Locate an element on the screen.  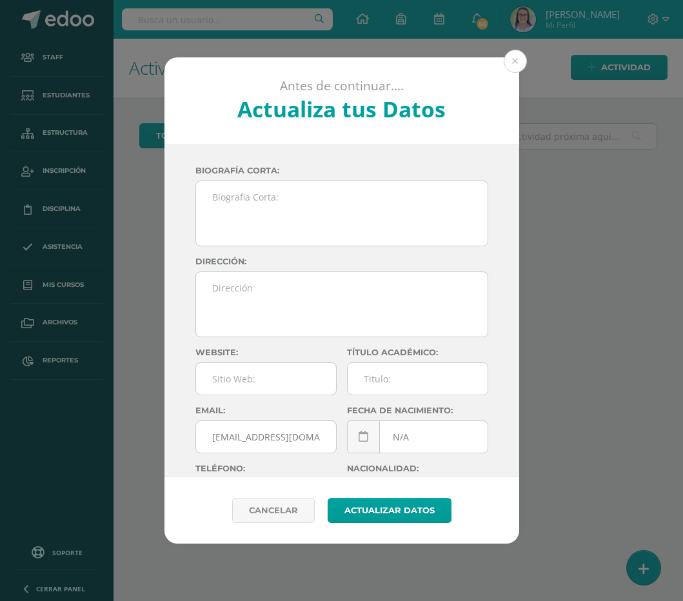
input: Correo Electronico: is located at coordinates (266, 437).